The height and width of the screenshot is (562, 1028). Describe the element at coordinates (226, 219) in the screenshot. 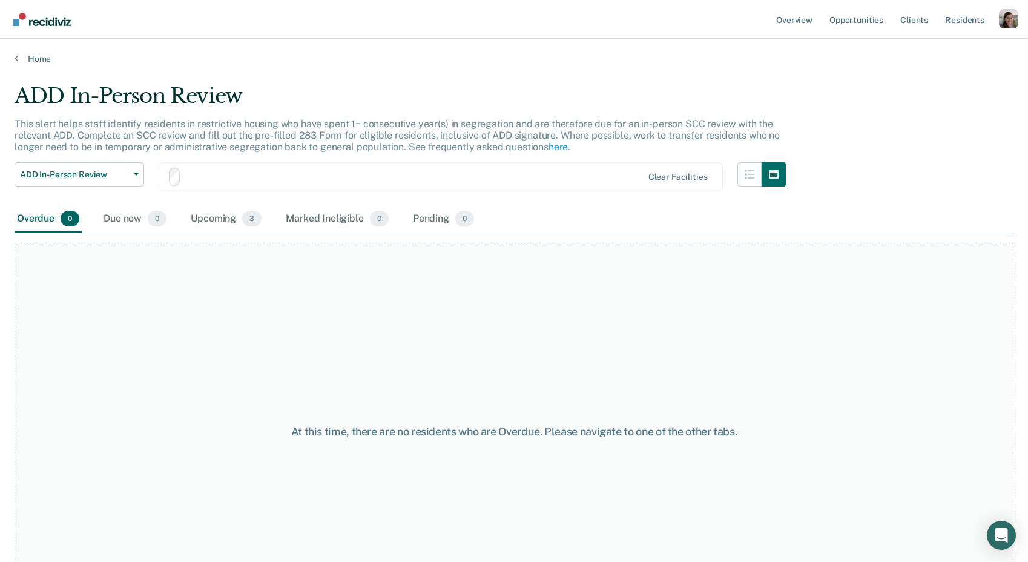

I see `div: Upcoming3` at that location.